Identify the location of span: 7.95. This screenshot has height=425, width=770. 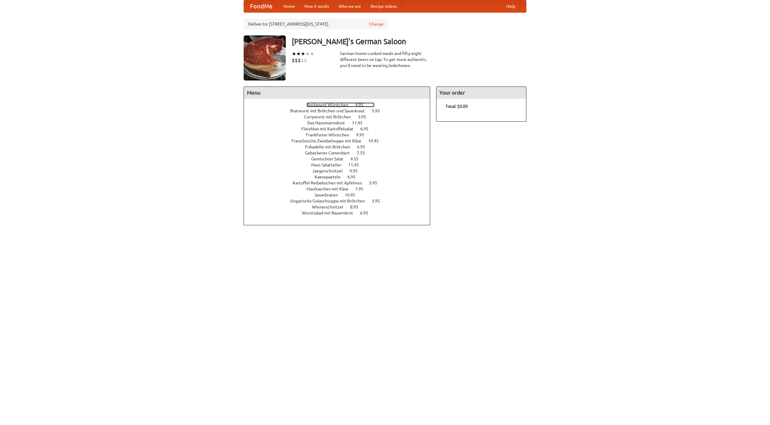
(362, 189).